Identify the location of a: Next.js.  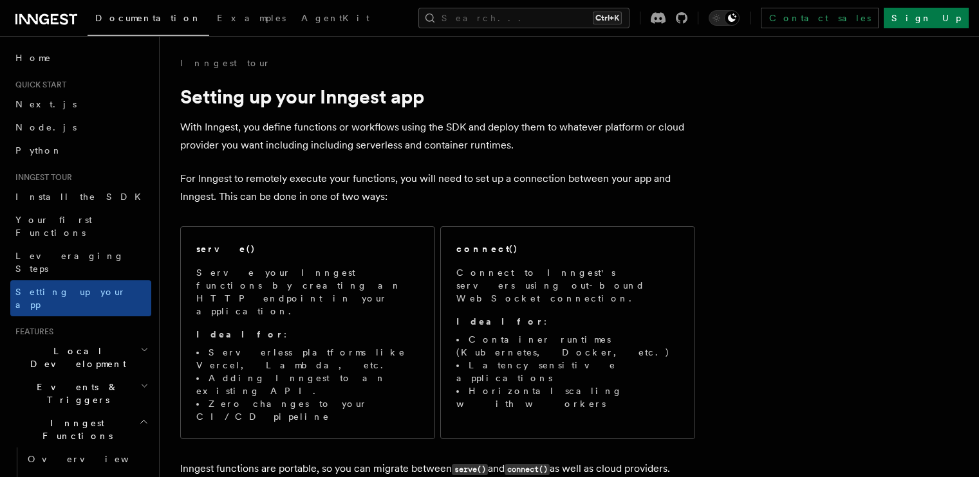
(80, 104).